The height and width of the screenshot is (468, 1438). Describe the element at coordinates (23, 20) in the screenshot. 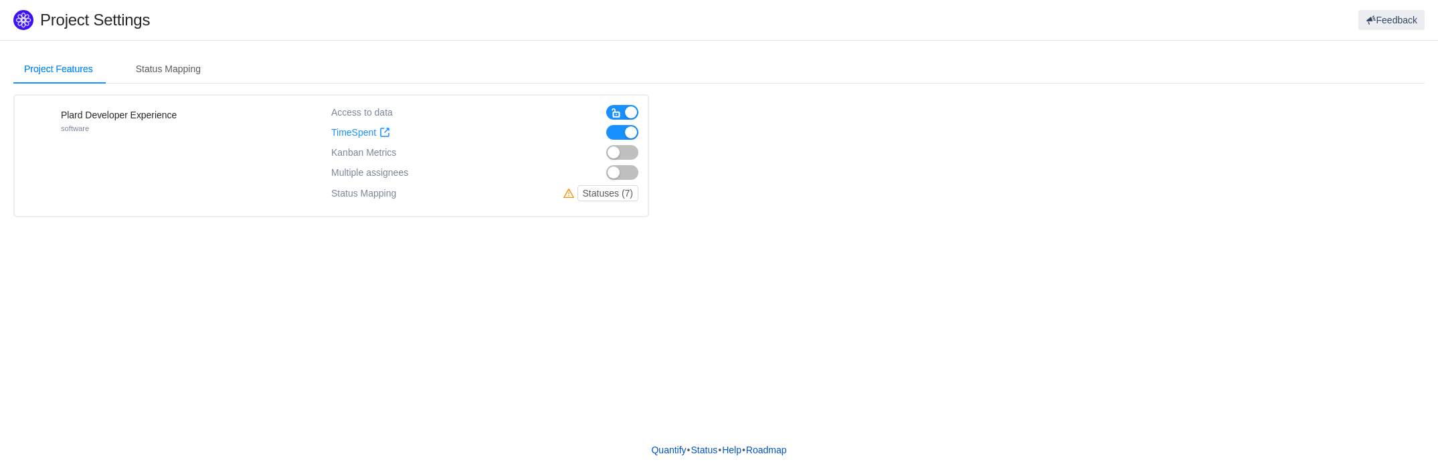

I see `img: Quantify` at that location.